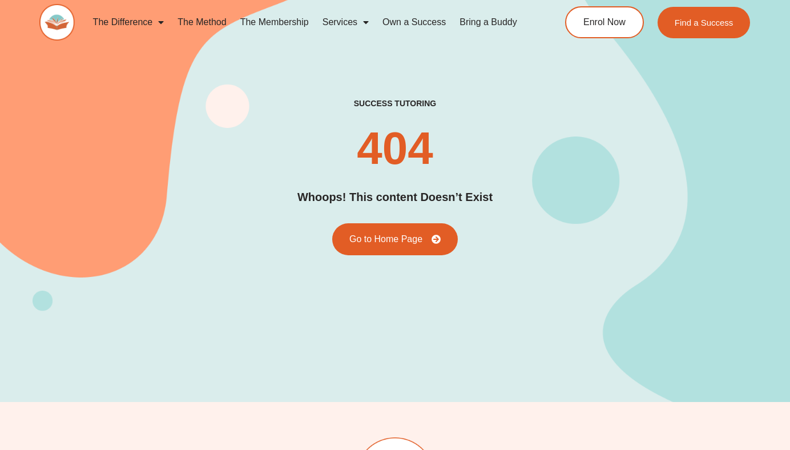 Image resolution: width=790 pixels, height=450 pixels. I want to click on a: Own a Success, so click(414, 22).